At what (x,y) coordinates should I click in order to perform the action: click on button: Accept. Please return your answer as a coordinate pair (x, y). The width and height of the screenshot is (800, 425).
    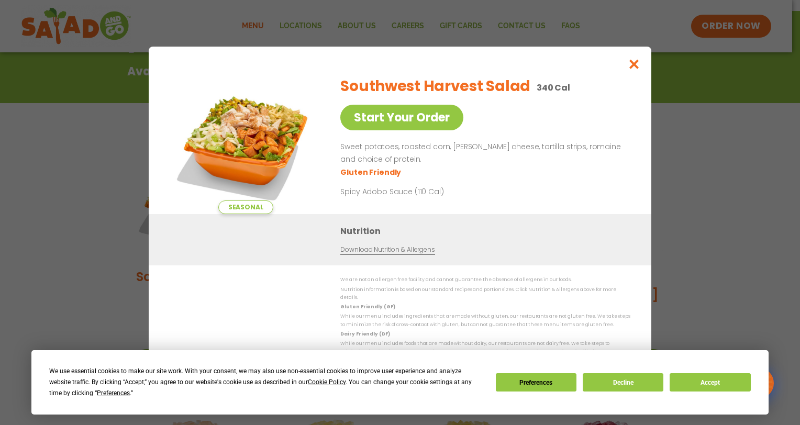
    Looking at the image, I should click on (710, 382).